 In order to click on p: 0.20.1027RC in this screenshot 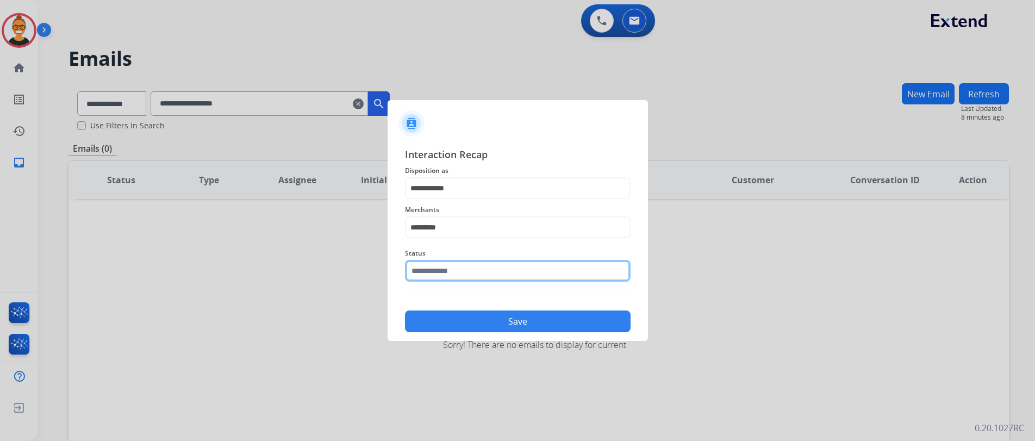, I will do `click(999, 428)`.